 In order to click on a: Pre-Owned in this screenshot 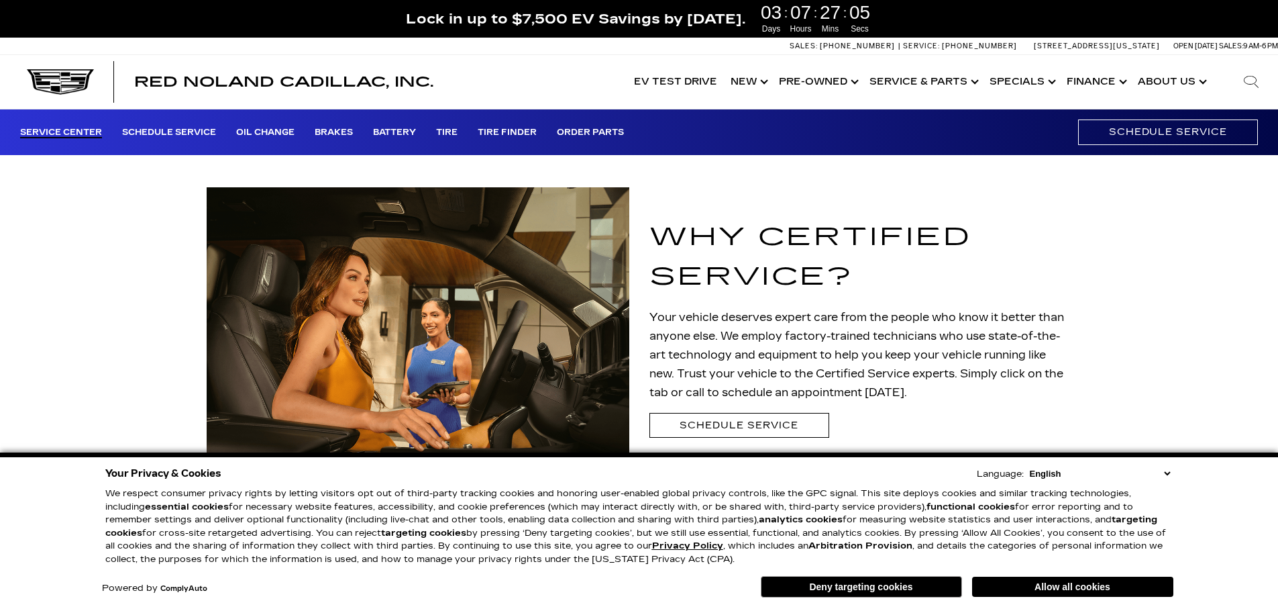, I will do `click(817, 82)`.